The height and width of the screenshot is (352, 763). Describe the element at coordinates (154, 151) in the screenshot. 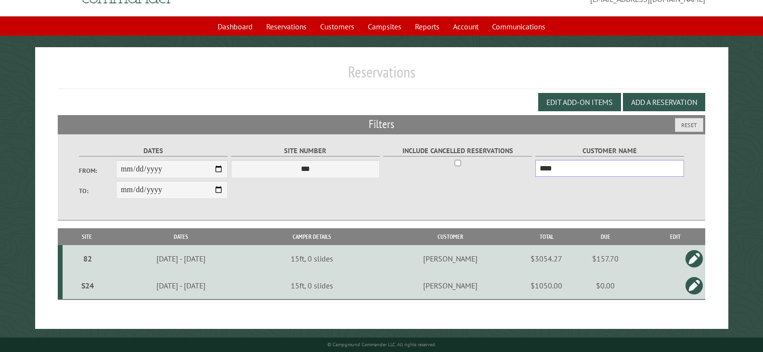

I see `label: Dates` at that location.